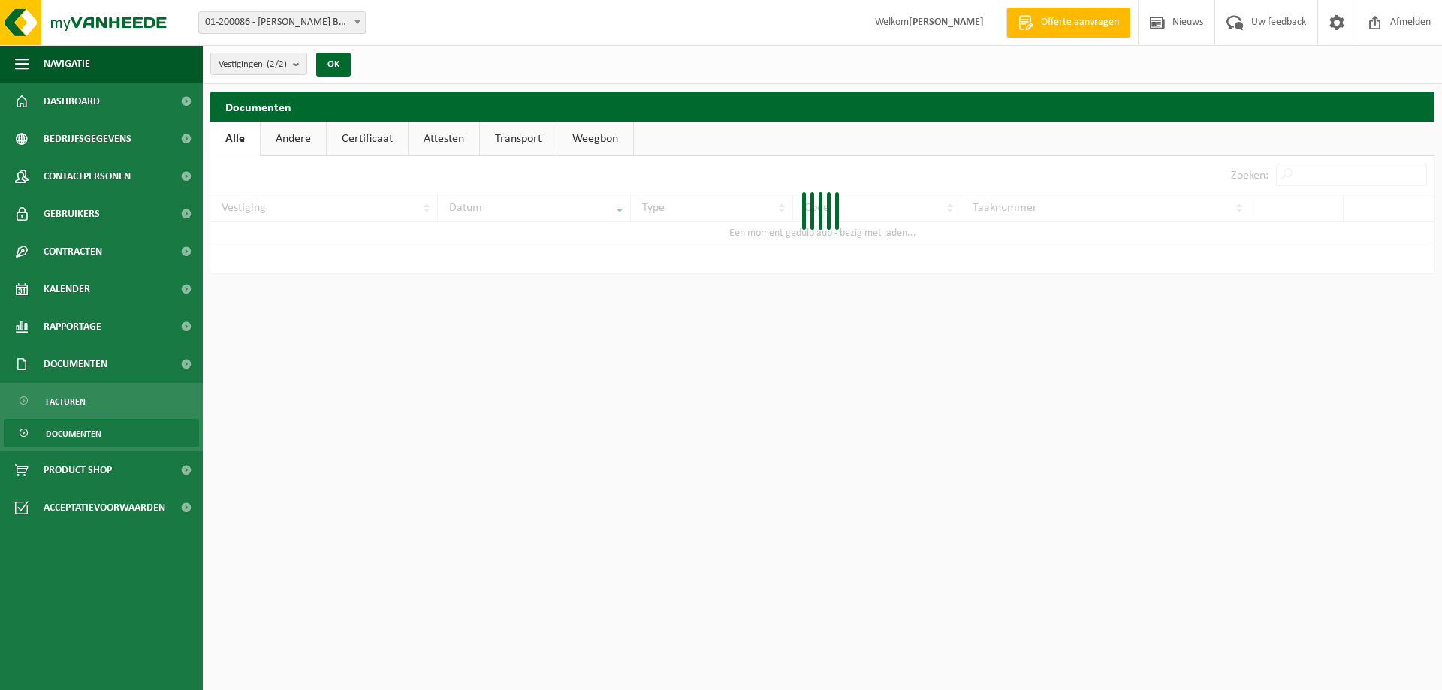 Image resolution: width=1442 pixels, height=690 pixels. Describe the element at coordinates (101, 401) in the screenshot. I see `a: Facturen` at that location.